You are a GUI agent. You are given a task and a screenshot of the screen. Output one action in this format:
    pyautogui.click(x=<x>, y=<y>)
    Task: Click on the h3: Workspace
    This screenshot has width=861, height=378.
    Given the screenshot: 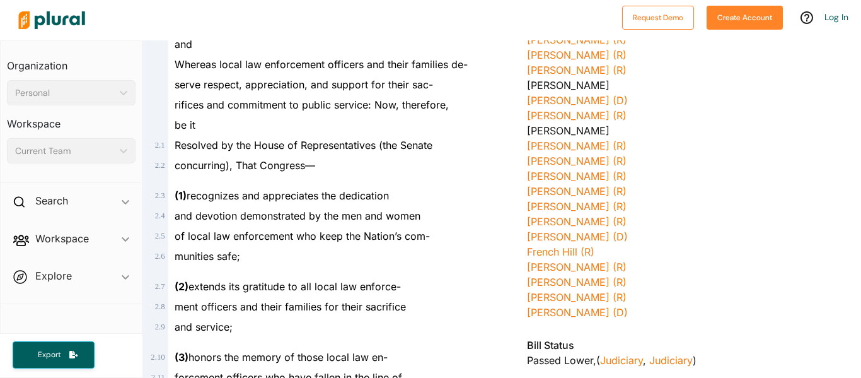 What is the action you would take?
    pyautogui.click(x=71, y=119)
    